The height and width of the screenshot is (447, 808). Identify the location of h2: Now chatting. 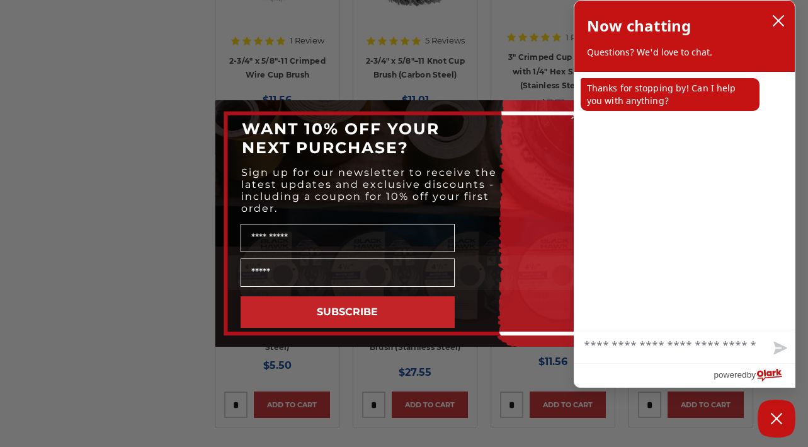
(639, 26).